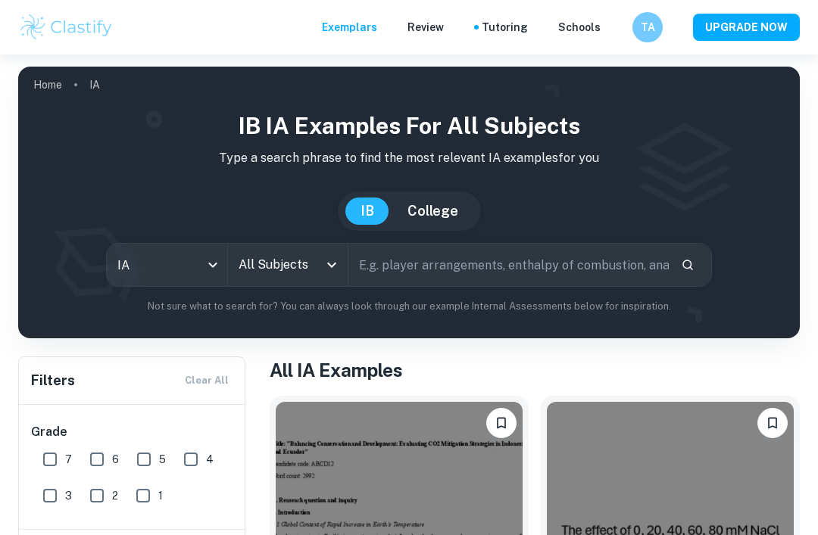 This screenshot has height=535, width=818. I want to click on h1: All IA Examples, so click(535, 370).